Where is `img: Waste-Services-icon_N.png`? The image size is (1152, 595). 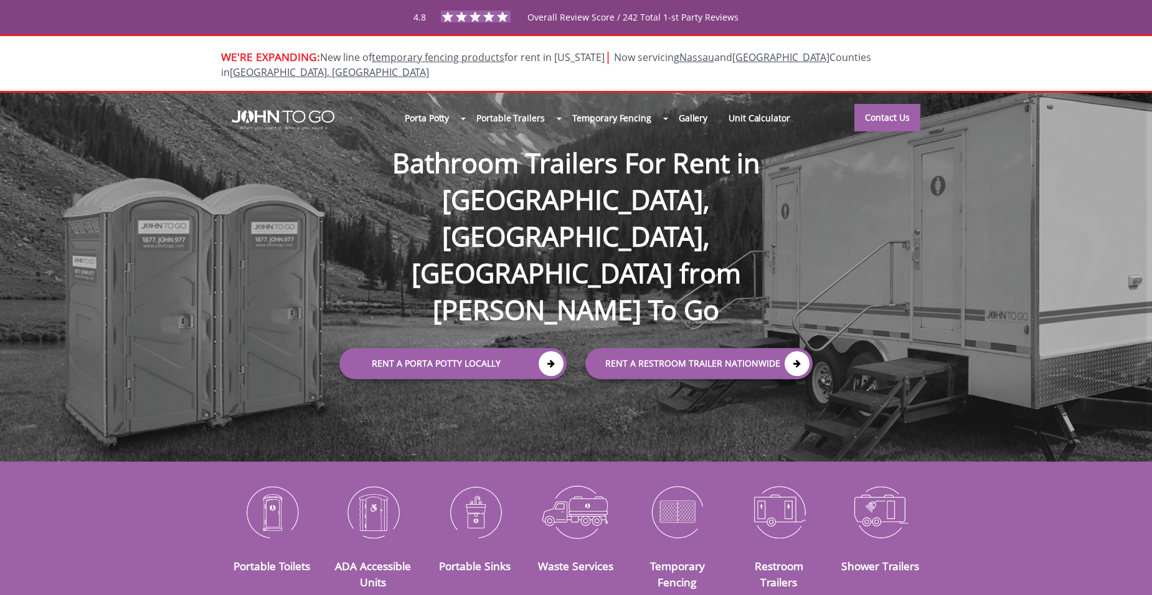
img: Waste-Services-icon_N.png is located at coordinates (576, 512).